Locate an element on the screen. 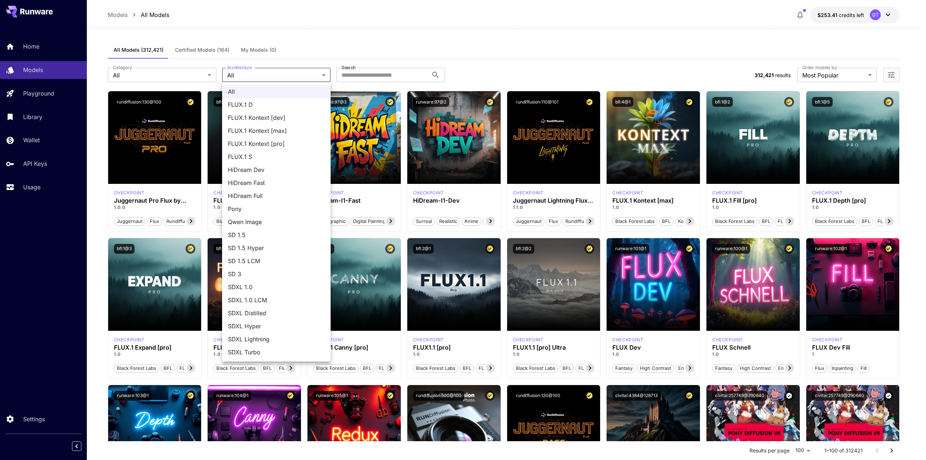  span: SD 1.5 is located at coordinates (276, 235).